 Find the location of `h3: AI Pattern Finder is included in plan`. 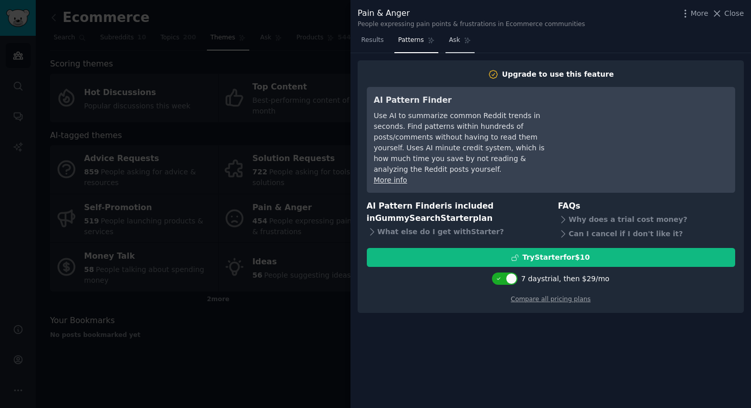

h3: AI Pattern Finder is included in plan is located at coordinates (455, 212).